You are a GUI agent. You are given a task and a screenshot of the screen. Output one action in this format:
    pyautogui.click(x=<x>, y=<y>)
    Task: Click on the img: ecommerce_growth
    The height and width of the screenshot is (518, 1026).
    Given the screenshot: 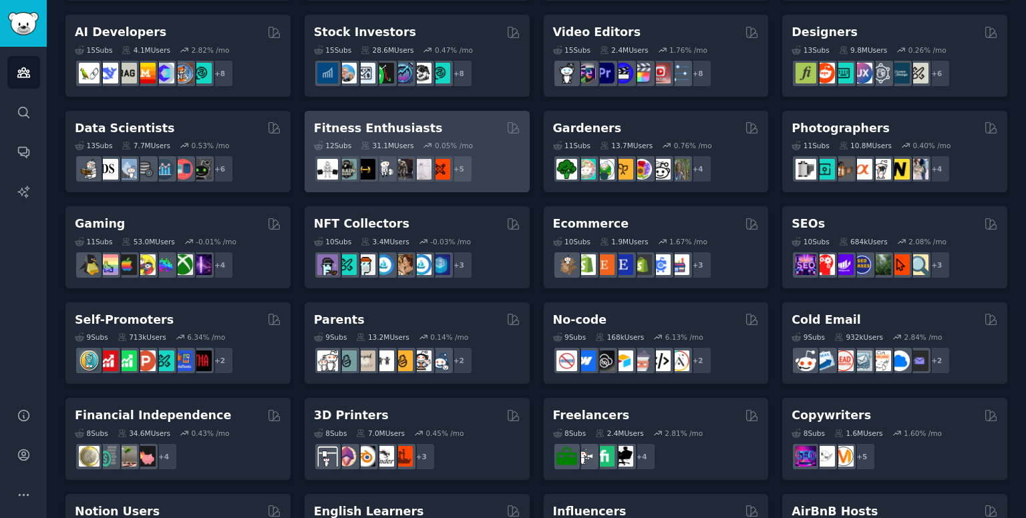 What is the action you would take?
    pyautogui.click(x=679, y=265)
    